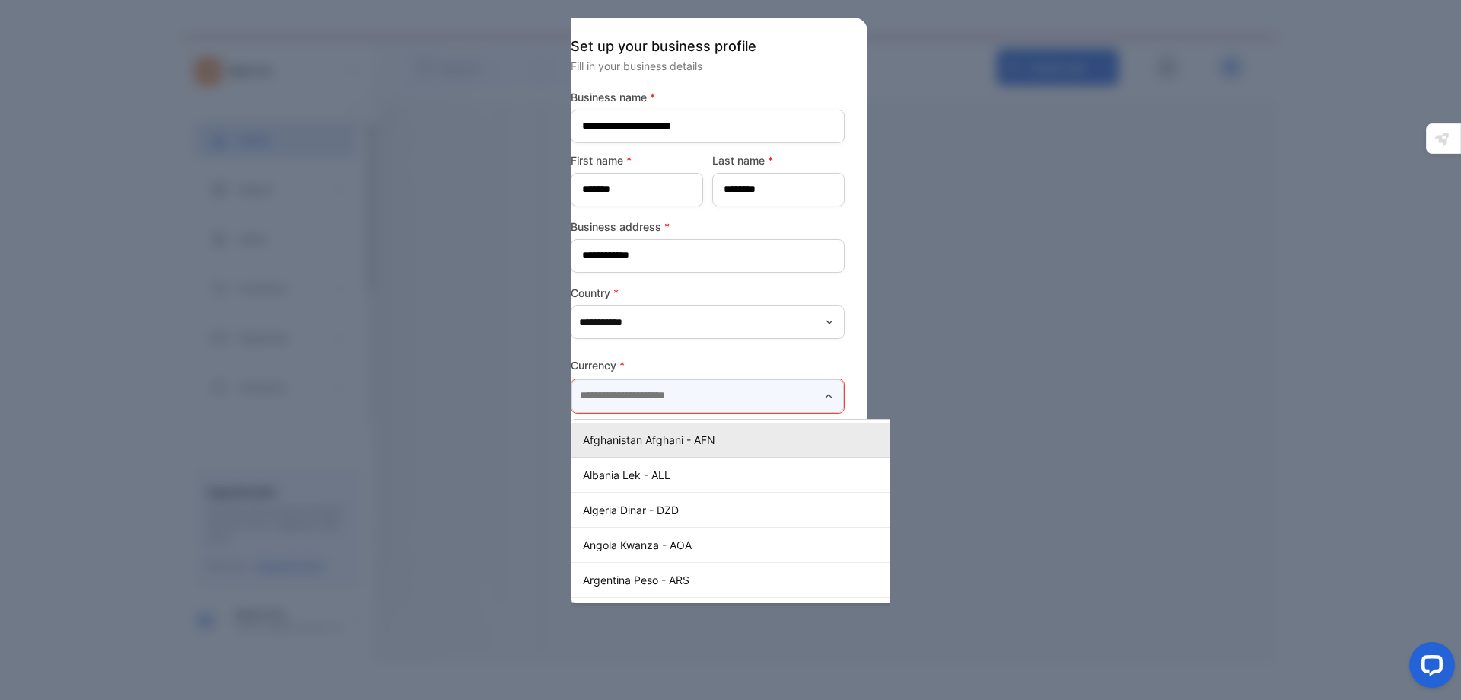 This screenshot has height=700, width=1461. What do you see at coordinates (779, 160) in the screenshot?
I see `label: Last name` at bounding box center [779, 160].